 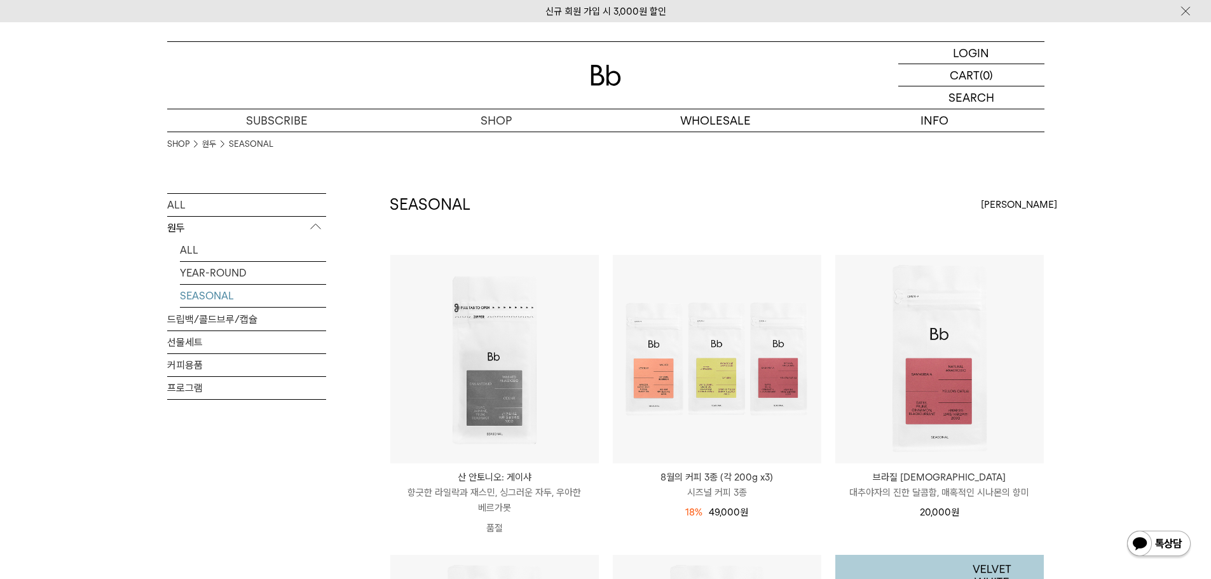 What do you see at coordinates (939, 359) in the screenshot?
I see `img: 브라질 사맘바이아` at bounding box center [939, 359].